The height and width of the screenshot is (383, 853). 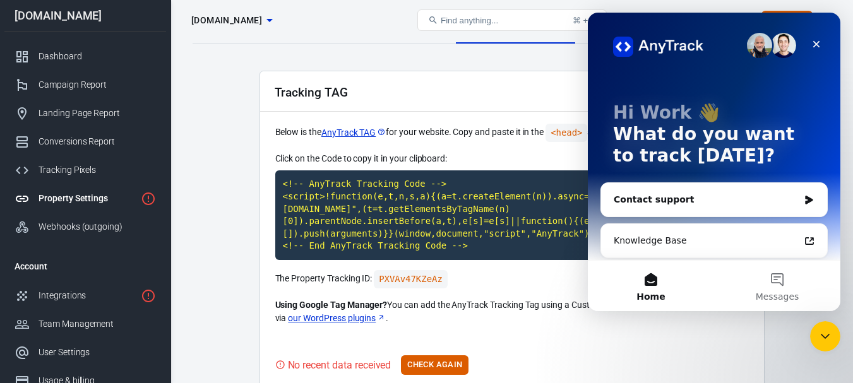 I want to click on div: Close, so click(x=229, y=32).